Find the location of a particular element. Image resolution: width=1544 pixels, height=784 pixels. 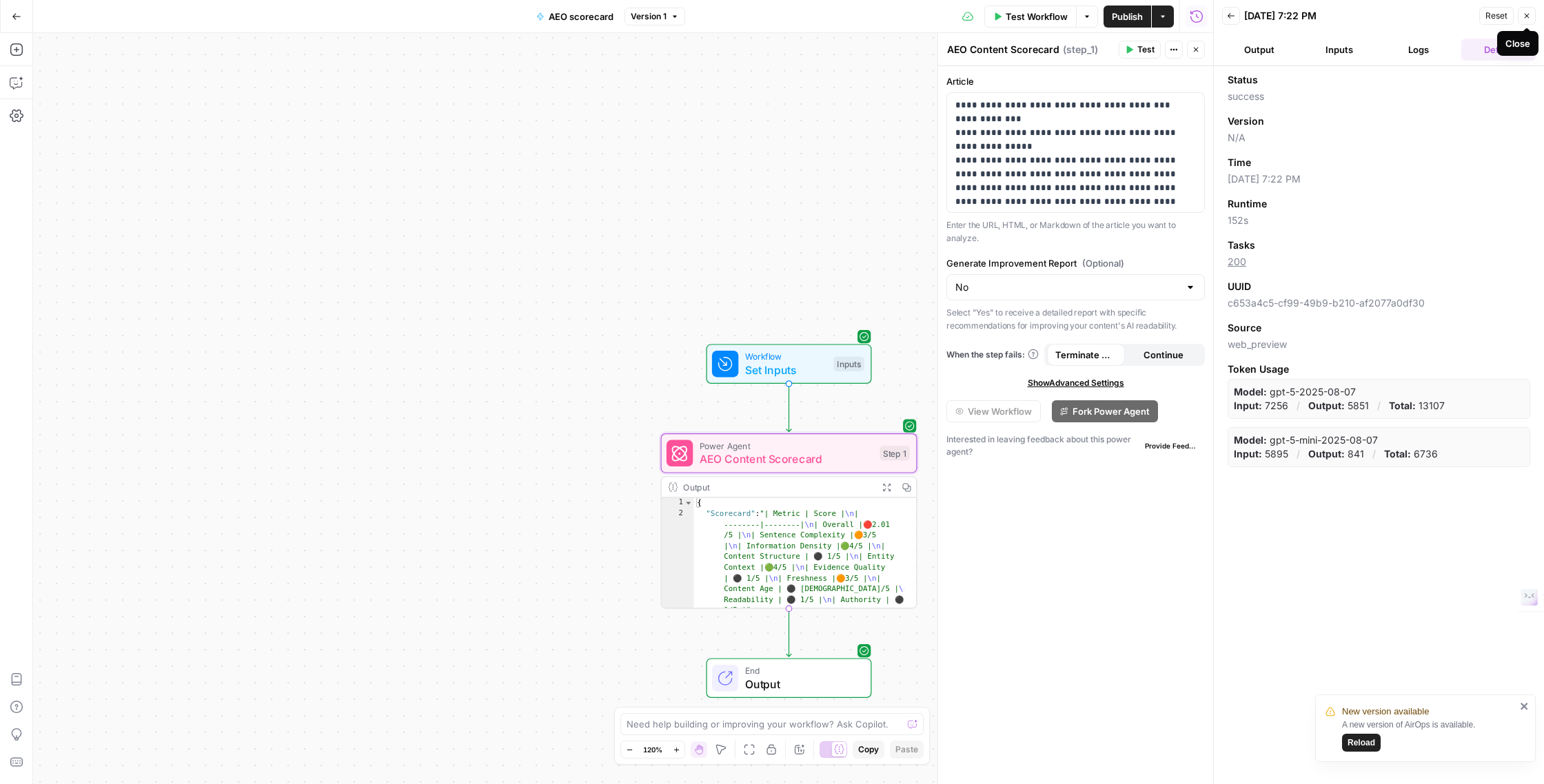

button: close is located at coordinates (1525, 706).